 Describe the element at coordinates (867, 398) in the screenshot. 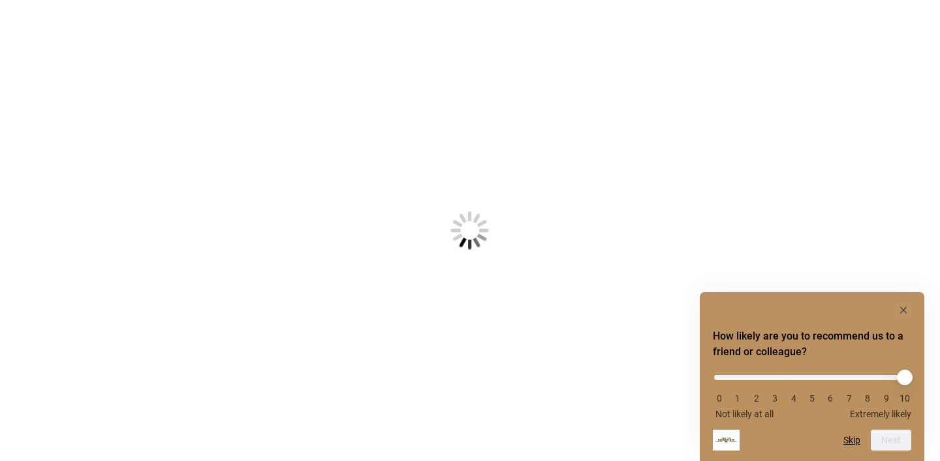

I see `li: 8` at that location.